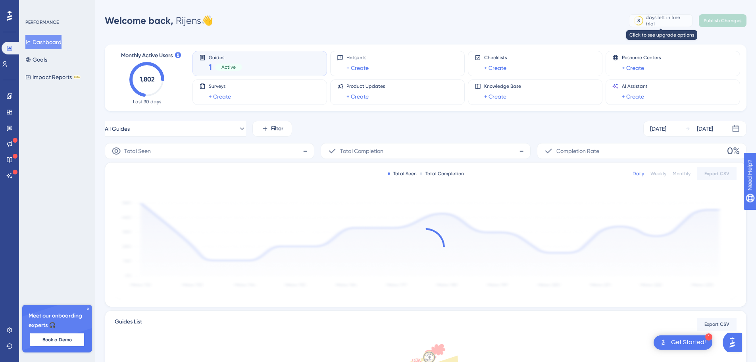  I want to click on div: BETA, so click(77, 77).